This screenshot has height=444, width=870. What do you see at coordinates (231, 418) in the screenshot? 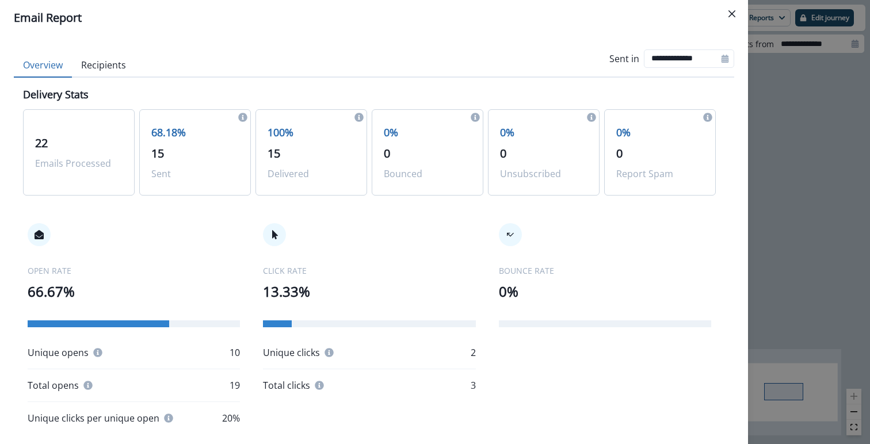
I see `p: 20%` at bounding box center [231, 418].